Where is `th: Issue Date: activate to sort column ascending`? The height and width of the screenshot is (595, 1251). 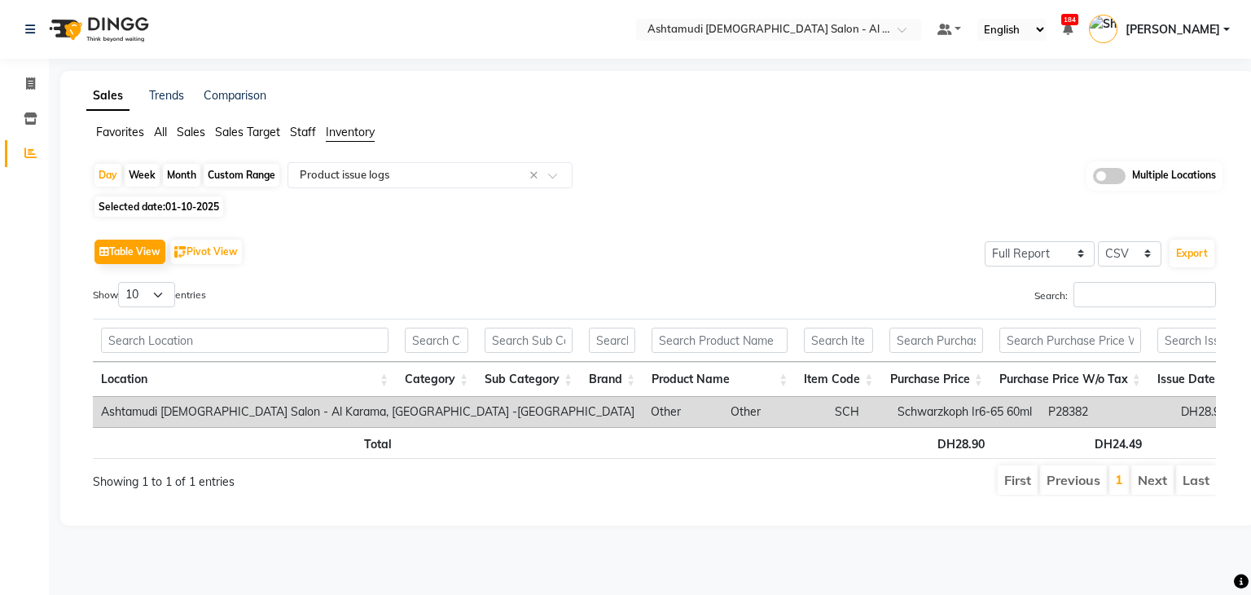 th: Issue Date: activate to sort column ascending is located at coordinates (1192, 379).